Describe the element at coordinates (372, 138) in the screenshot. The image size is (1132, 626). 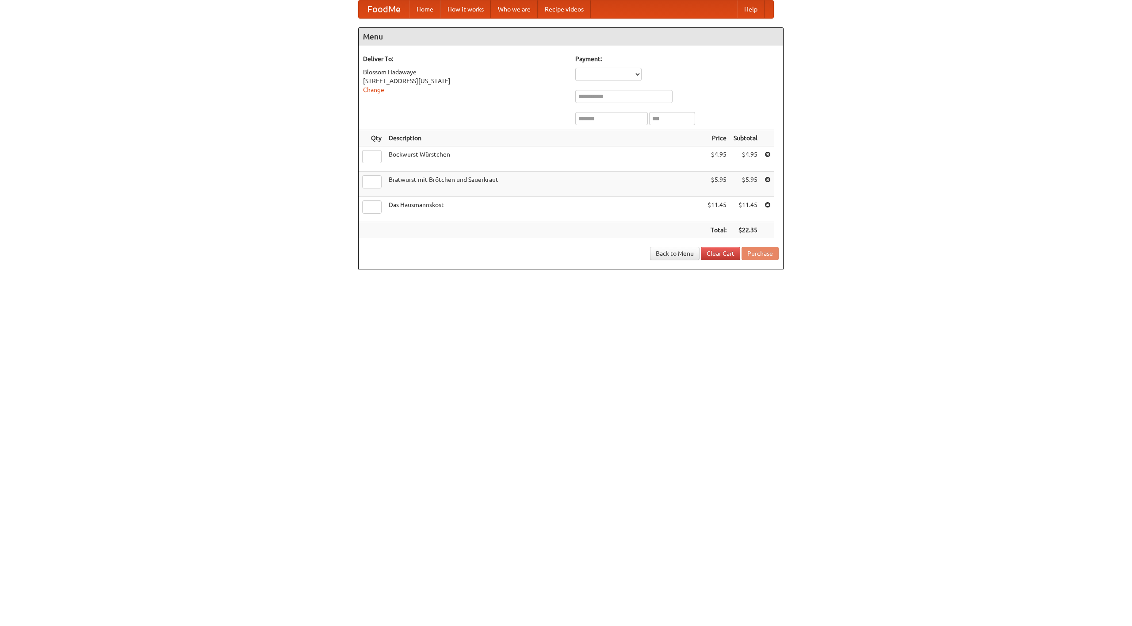
I see `th: Qty` at that location.